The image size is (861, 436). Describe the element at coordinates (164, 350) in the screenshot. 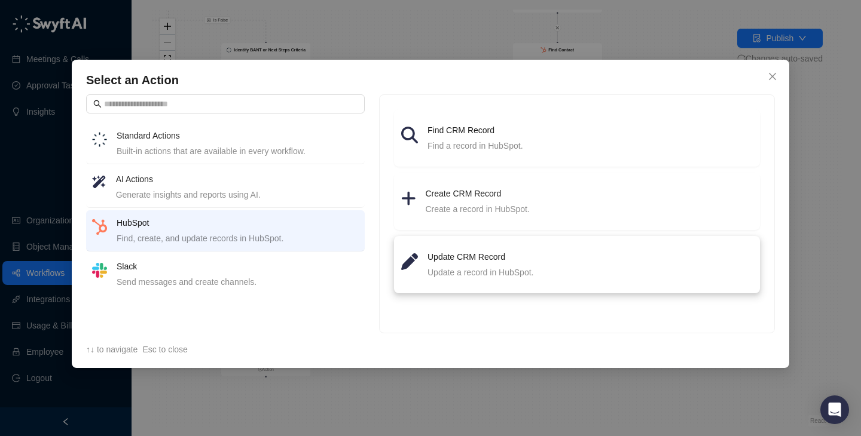

I see `span: Esc to close` at that location.